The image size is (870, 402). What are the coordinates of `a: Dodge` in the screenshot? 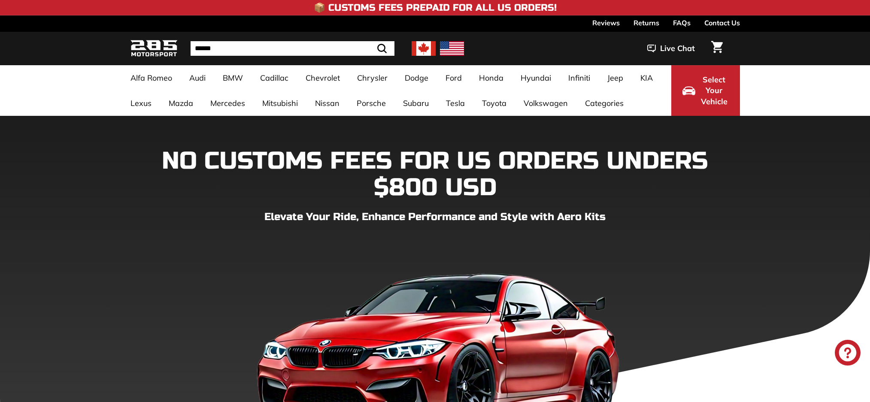 It's located at (416, 78).